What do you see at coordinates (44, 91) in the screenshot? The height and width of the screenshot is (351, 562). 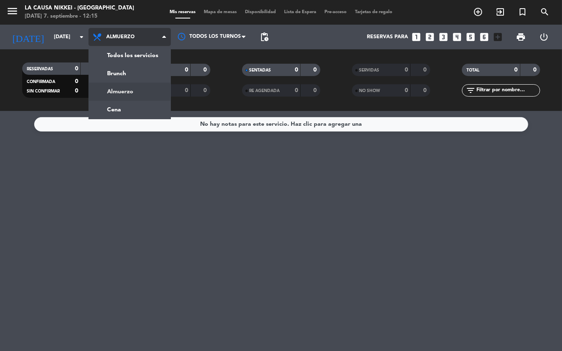 I see `span: SIN CONFIRMAR` at bounding box center [44, 91].